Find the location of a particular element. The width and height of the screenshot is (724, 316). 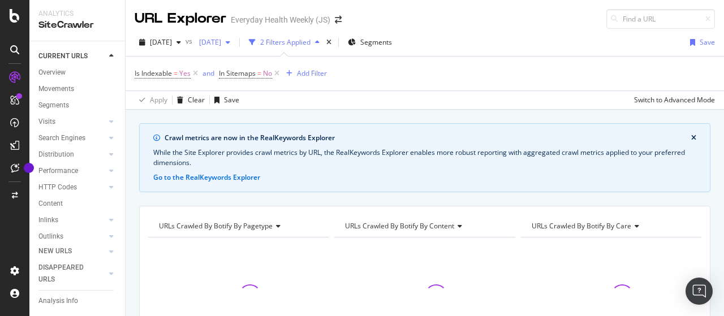

a: Movements is located at coordinates (78, 89).